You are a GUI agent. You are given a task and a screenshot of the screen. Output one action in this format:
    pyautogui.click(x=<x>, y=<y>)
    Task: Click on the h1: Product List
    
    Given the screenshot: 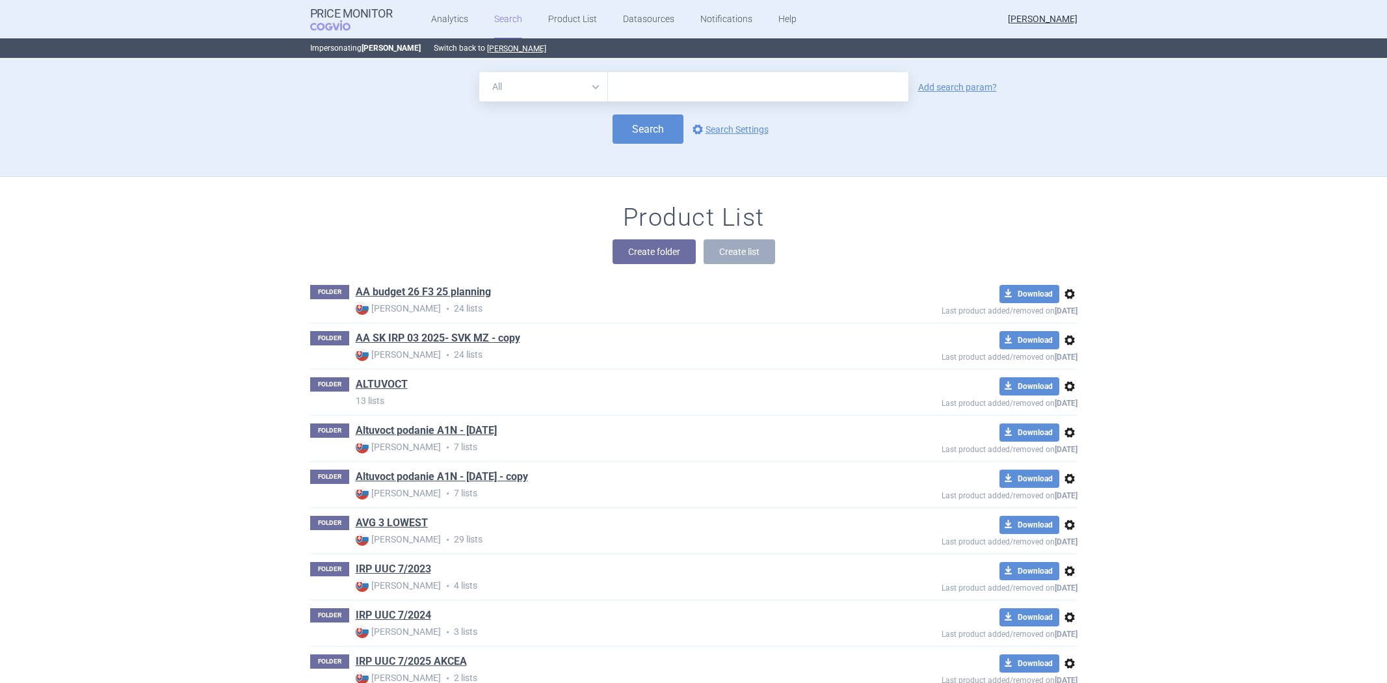 What is the action you would take?
    pyautogui.click(x=694, y=218)
    